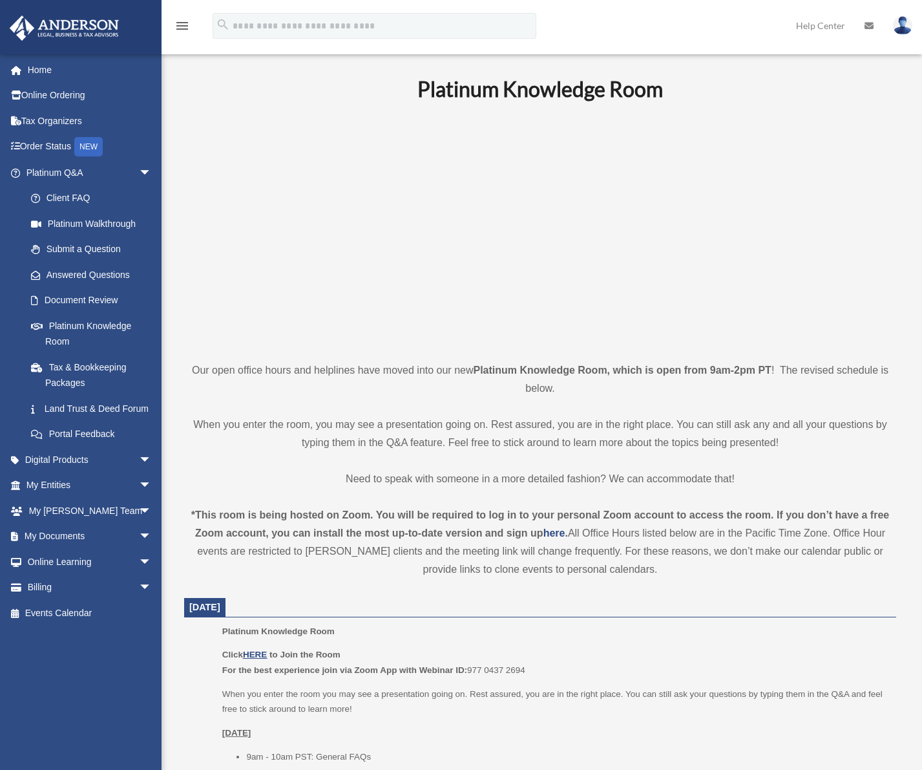 Image resolution: width=922 pixels, height=770 pixels. What do you see at coordinates (94, 198) in the screenshot?
I see `a: Client FAQ` at bounding box center [94, 198].